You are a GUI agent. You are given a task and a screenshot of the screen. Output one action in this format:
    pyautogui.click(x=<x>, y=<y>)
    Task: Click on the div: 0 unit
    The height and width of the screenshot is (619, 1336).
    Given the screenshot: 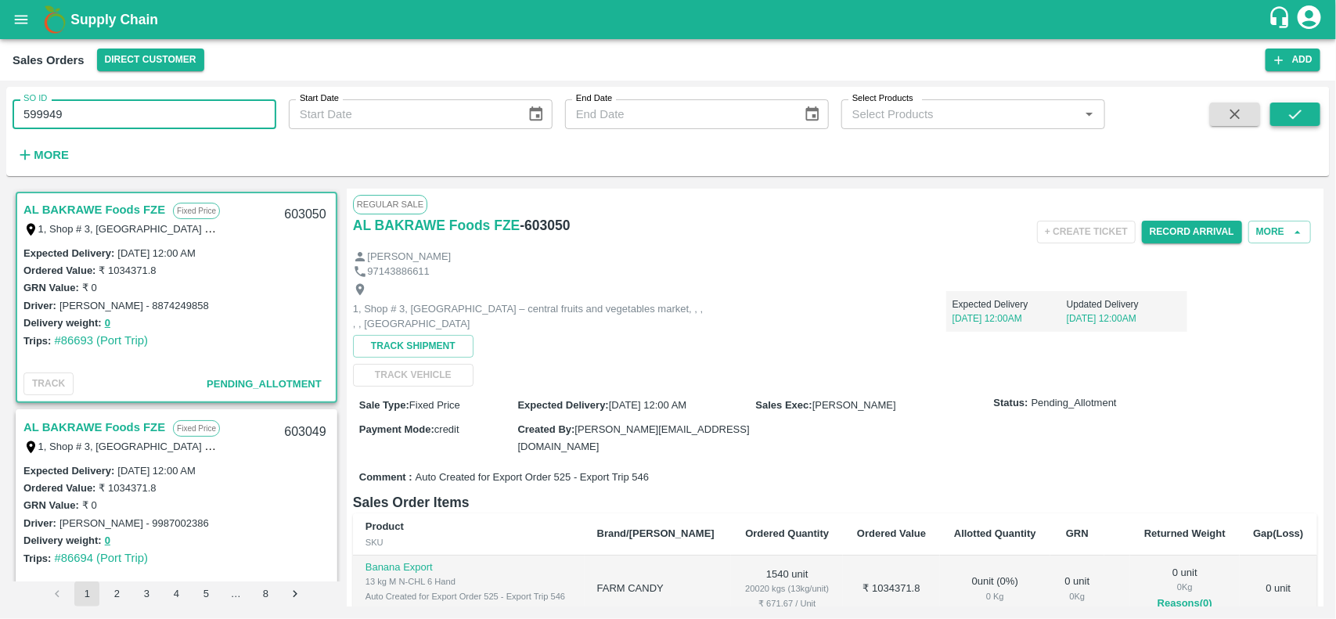 What is the action you would take?
    pyautogui.click(x=1077, y=589)
    